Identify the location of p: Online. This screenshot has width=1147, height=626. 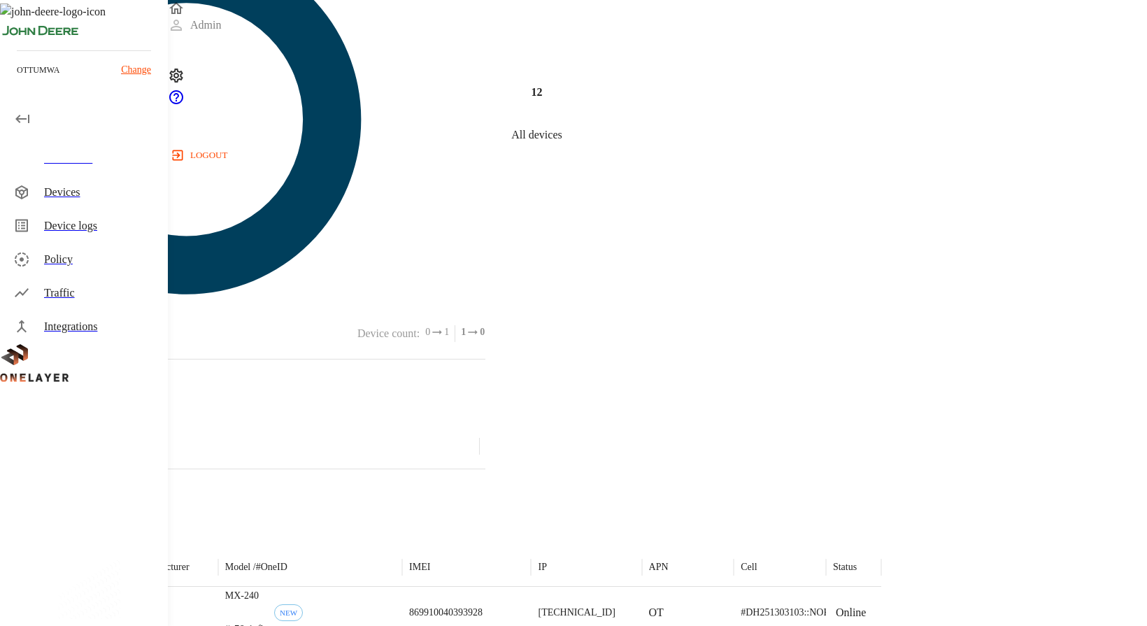
(851, 613).